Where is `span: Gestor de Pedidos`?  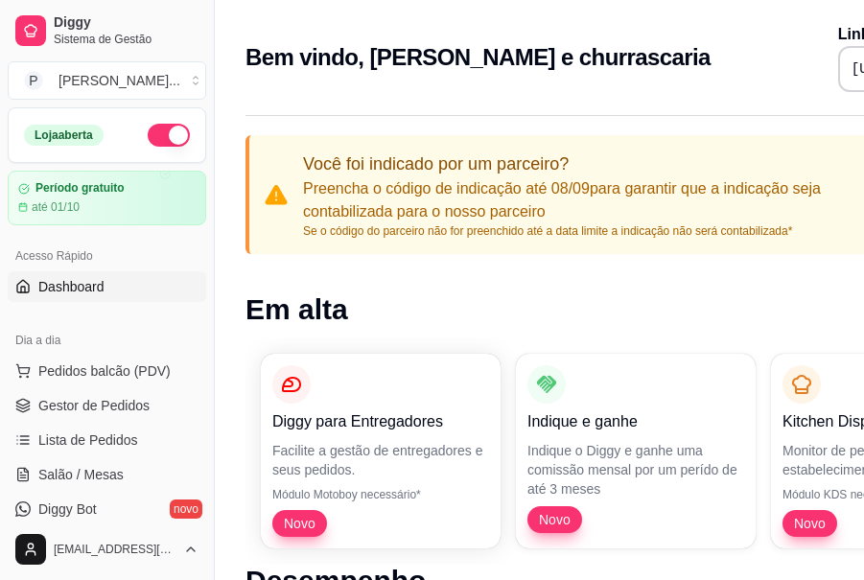
span: Gestor de Pedidos is located at coordinates (94, 406).